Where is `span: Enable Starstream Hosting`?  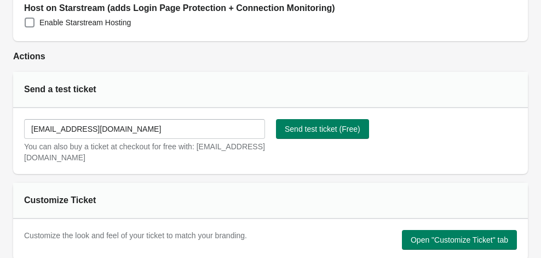
span: Enable Starstream Hosting is located at coordinates (85, 22).